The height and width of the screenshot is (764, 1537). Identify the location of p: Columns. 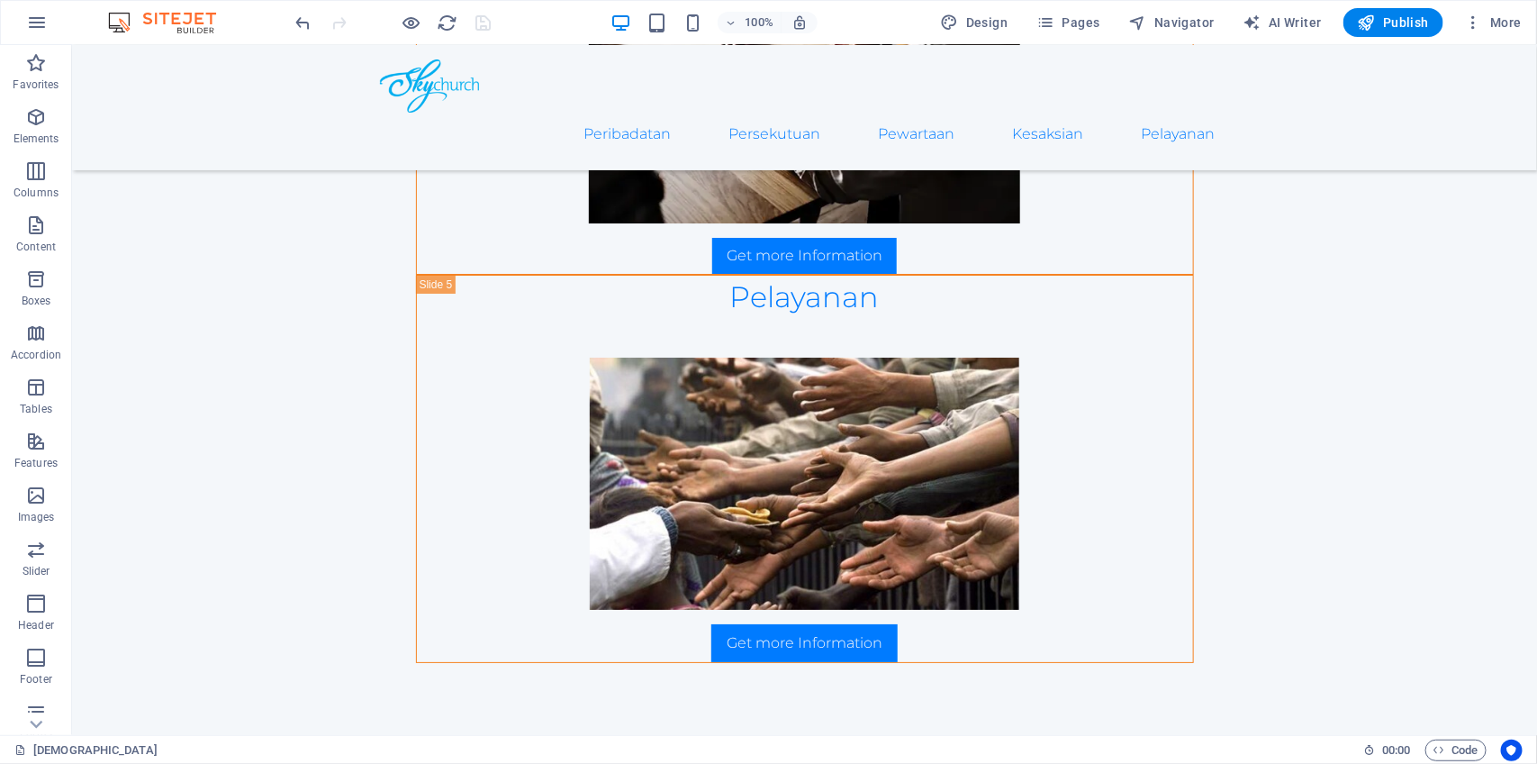
(36, 193).